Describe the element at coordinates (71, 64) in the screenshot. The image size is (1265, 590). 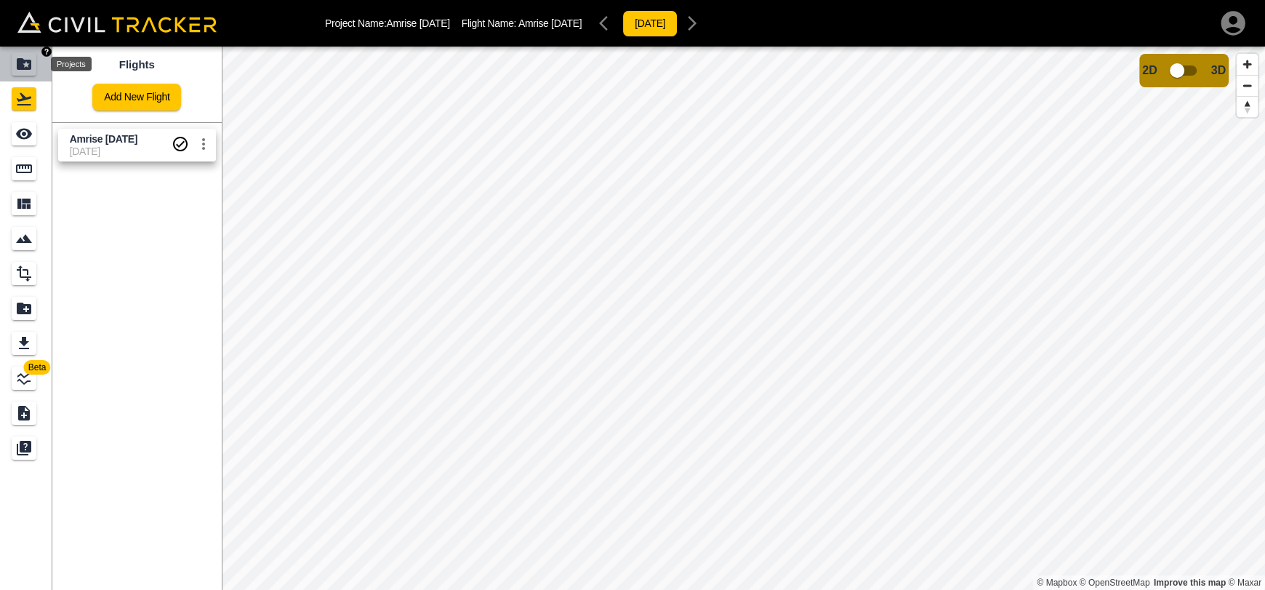
I see `div: Projects` at that location.